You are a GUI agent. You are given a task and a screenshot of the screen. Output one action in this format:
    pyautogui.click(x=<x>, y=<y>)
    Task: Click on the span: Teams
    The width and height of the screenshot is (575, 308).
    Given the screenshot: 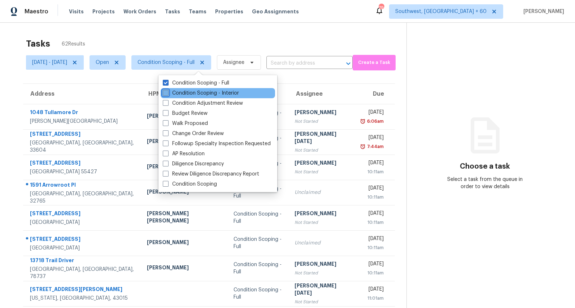 What is the action you would take?
    pyautogui.click(x=198, y=12)
    